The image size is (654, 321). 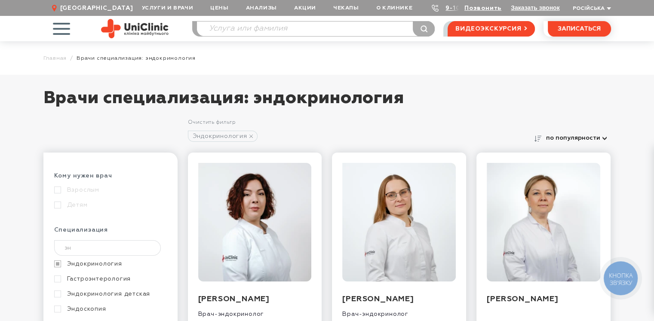 I want to click on div: Специализация, so click(x=111, y=233).